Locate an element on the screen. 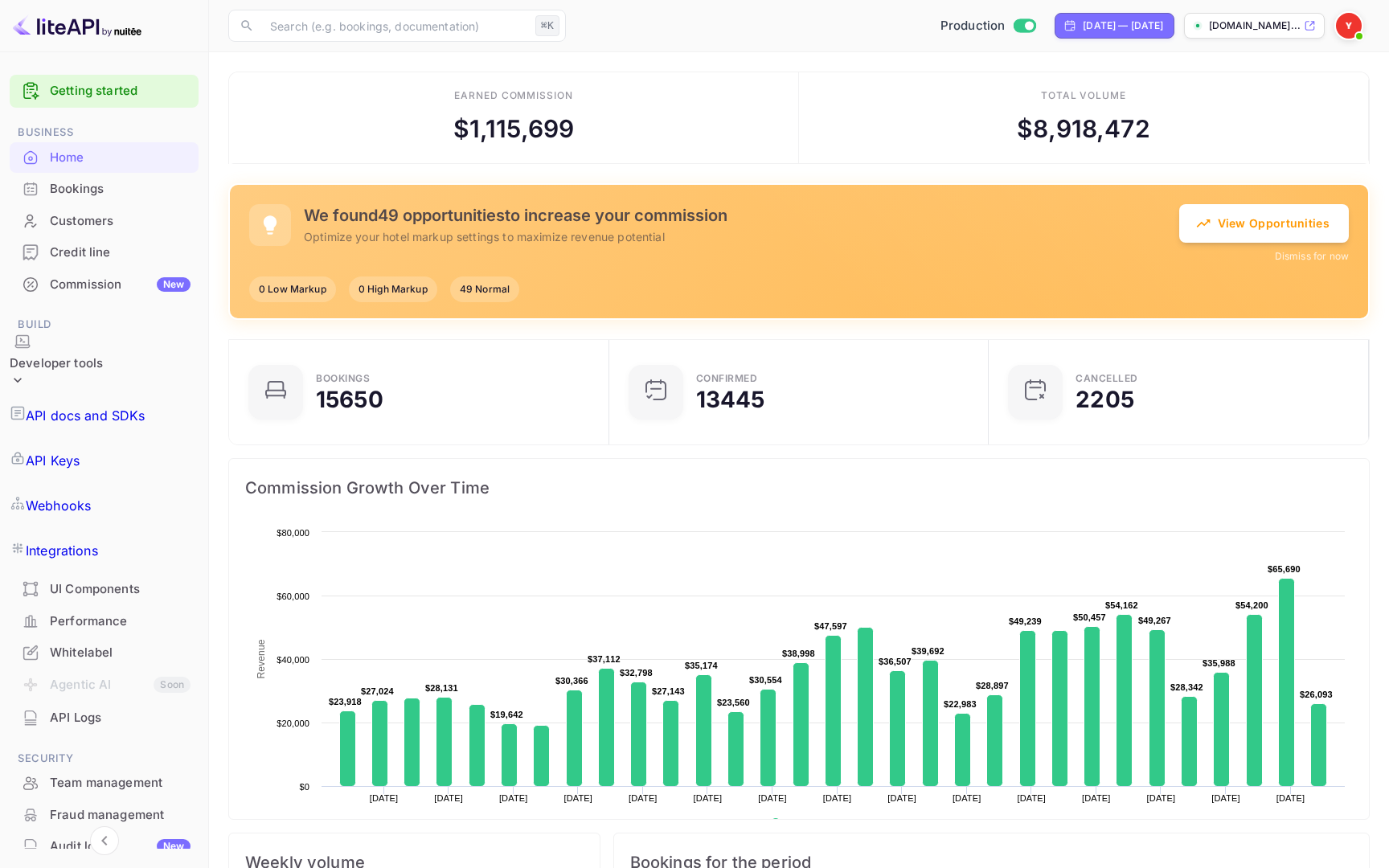 This screenshot has height=868, width=1389. div: Fraud management is located at coordinates (120, 815).